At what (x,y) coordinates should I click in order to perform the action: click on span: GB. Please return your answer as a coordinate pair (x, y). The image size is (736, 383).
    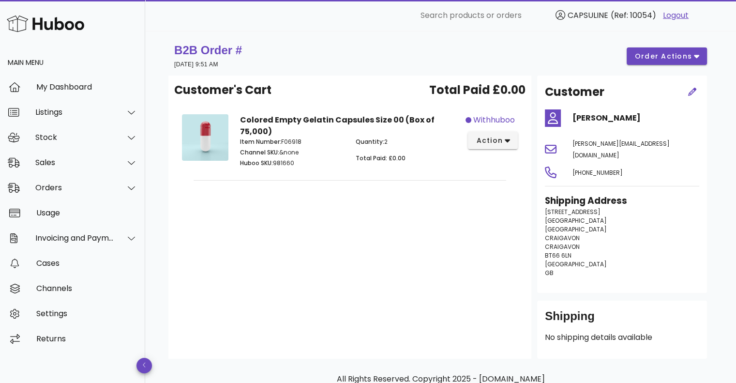
    Looking at the image, I should click on (550, 273).